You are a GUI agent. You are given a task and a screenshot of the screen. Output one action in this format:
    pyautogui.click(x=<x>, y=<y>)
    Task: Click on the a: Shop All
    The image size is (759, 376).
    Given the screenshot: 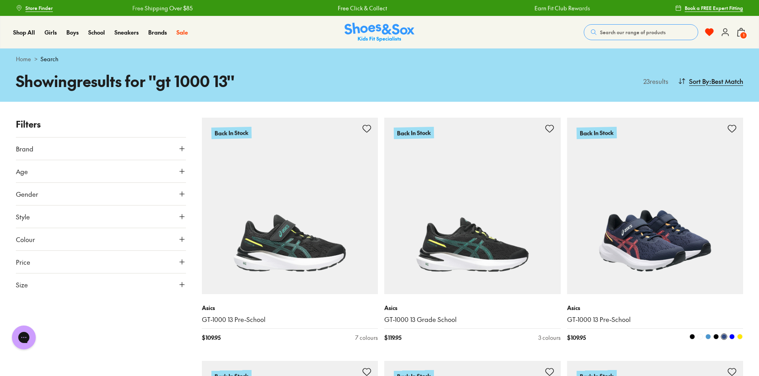 What is the action you would take?
    pyautogui.click(x=24, y=32)
    